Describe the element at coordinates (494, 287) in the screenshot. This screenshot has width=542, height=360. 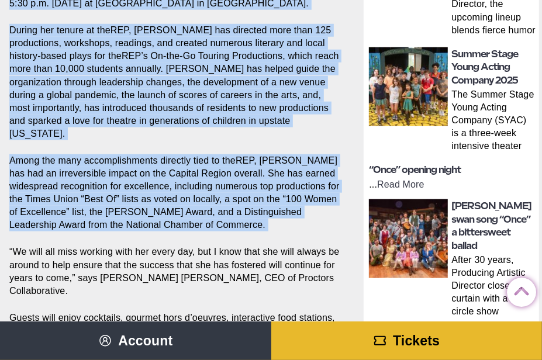
I see `p: After 30 years, Producing Artistic Director closes the curtain with a full circle show ALBANY— “O...` at that location.